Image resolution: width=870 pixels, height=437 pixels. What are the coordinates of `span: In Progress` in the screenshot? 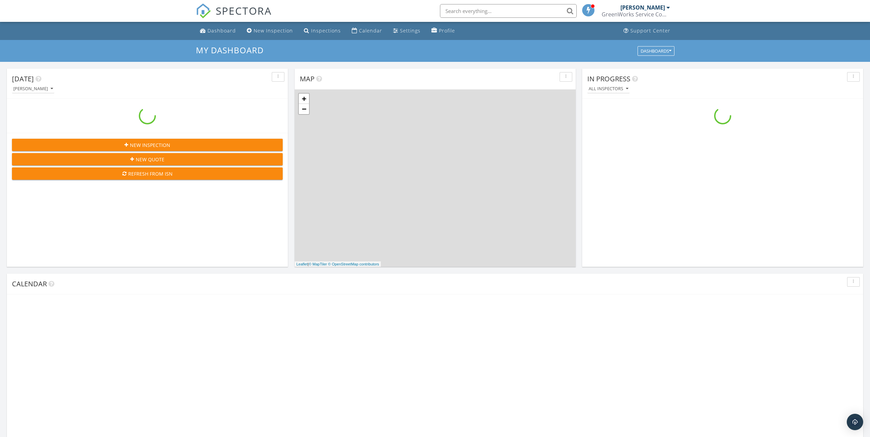 It's located at (609, 79).